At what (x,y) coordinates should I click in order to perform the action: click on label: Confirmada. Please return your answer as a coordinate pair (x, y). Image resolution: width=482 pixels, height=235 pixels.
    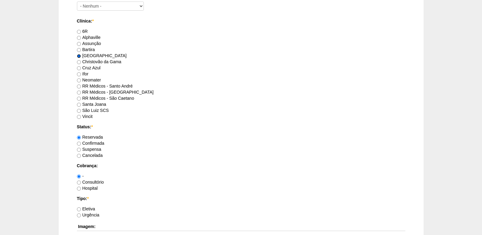
    Looking at the image, I should click on (91, 143).